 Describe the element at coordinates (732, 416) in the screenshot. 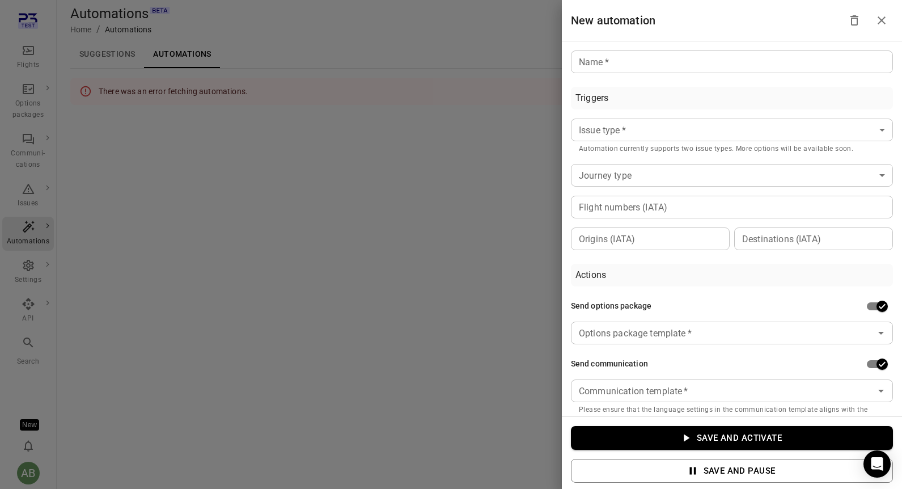

I see `p: Please ensure that the language settings in the communication template aligns with the options pa...` at that location.